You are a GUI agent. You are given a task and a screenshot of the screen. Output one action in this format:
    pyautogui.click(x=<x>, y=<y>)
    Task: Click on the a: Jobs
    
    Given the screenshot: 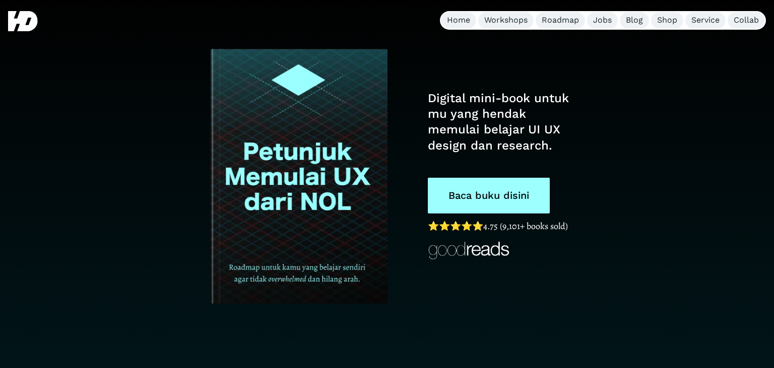 What is the action you would take?
    pyautogui.click(x=602, y=20)
    